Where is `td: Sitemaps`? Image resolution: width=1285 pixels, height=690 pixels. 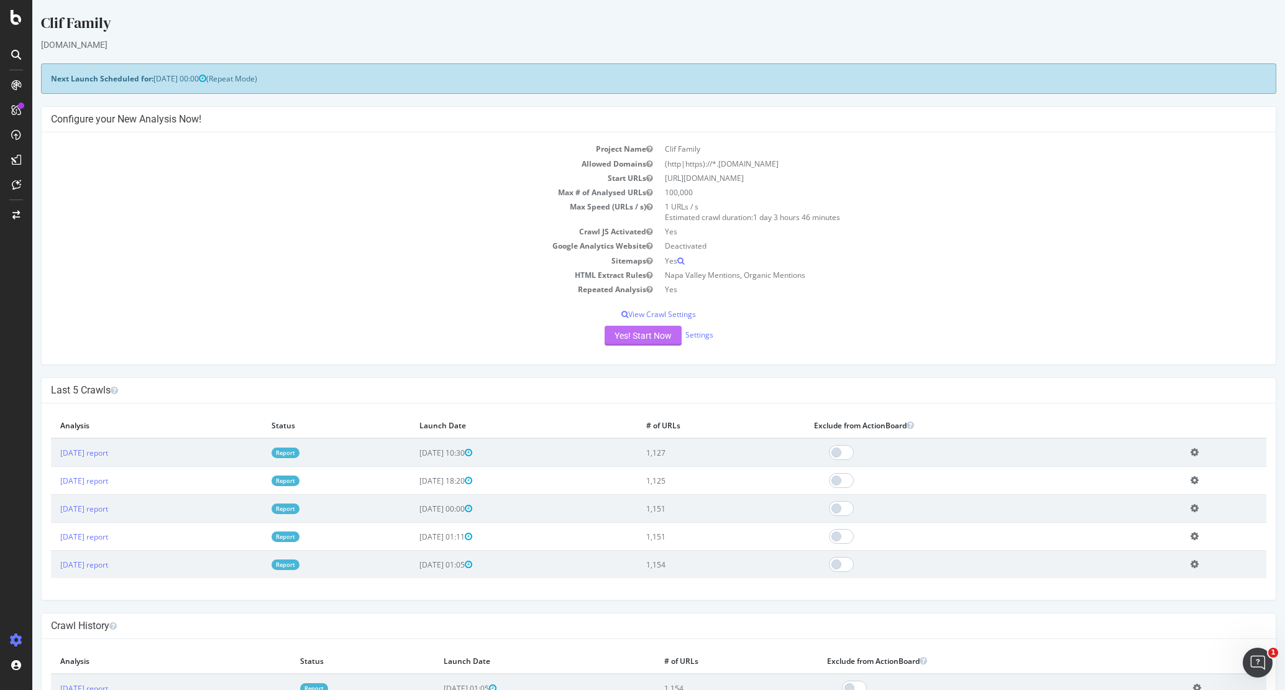 td: Sitemaps is located at coordinates (322, 260).